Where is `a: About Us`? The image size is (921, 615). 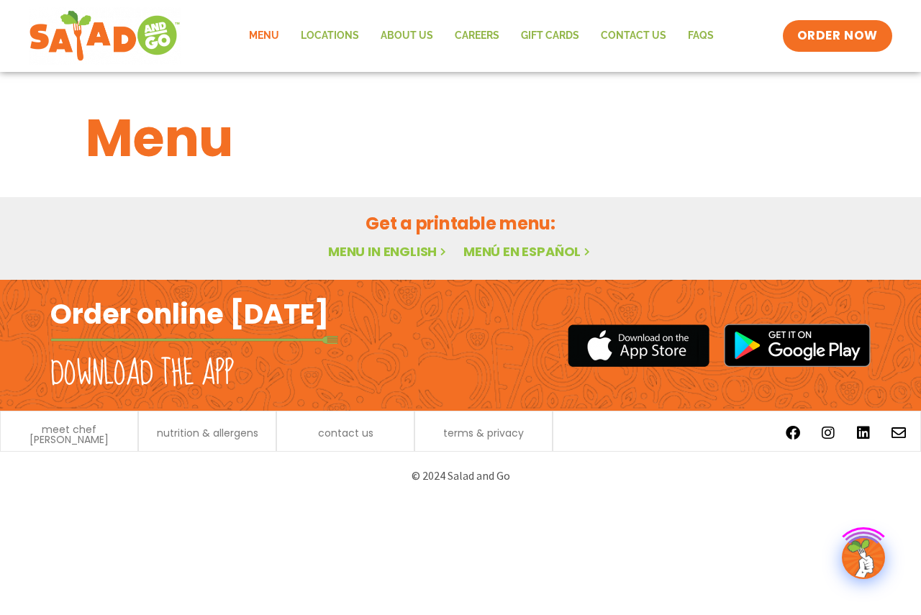
a: About Us is located at coordinates (407, 36).